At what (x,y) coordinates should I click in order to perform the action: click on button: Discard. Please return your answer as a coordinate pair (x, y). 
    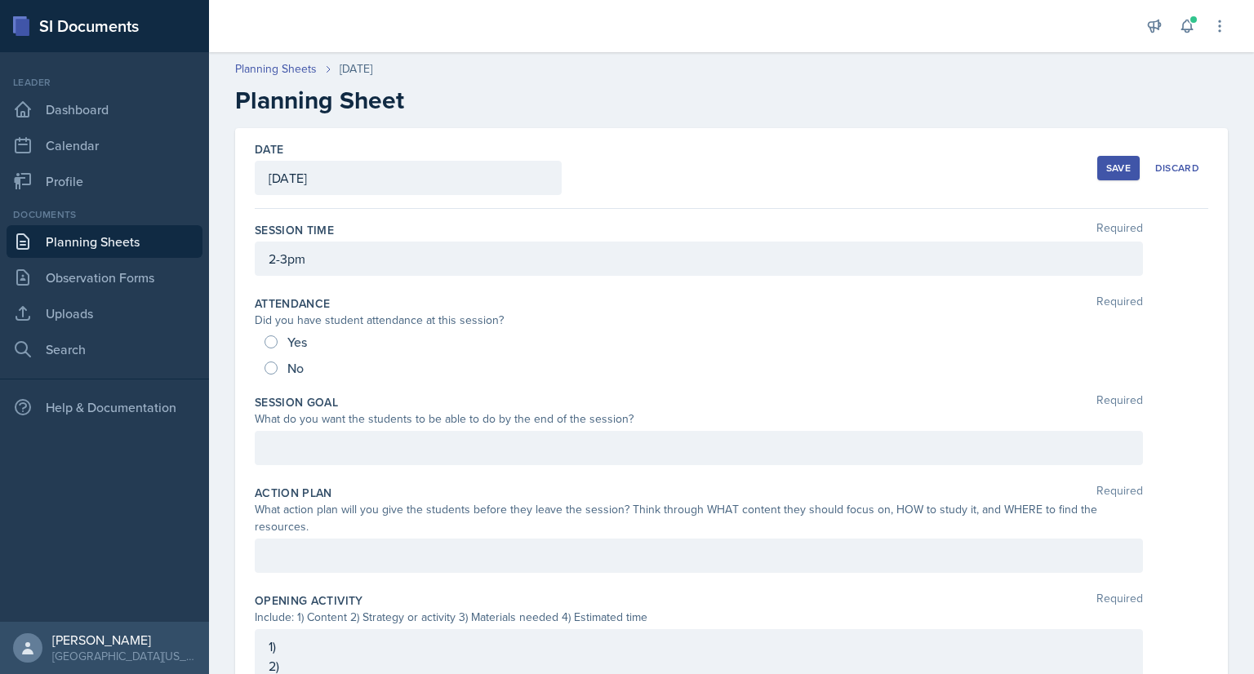
    Looking at the image, I should click on (1177, 168).